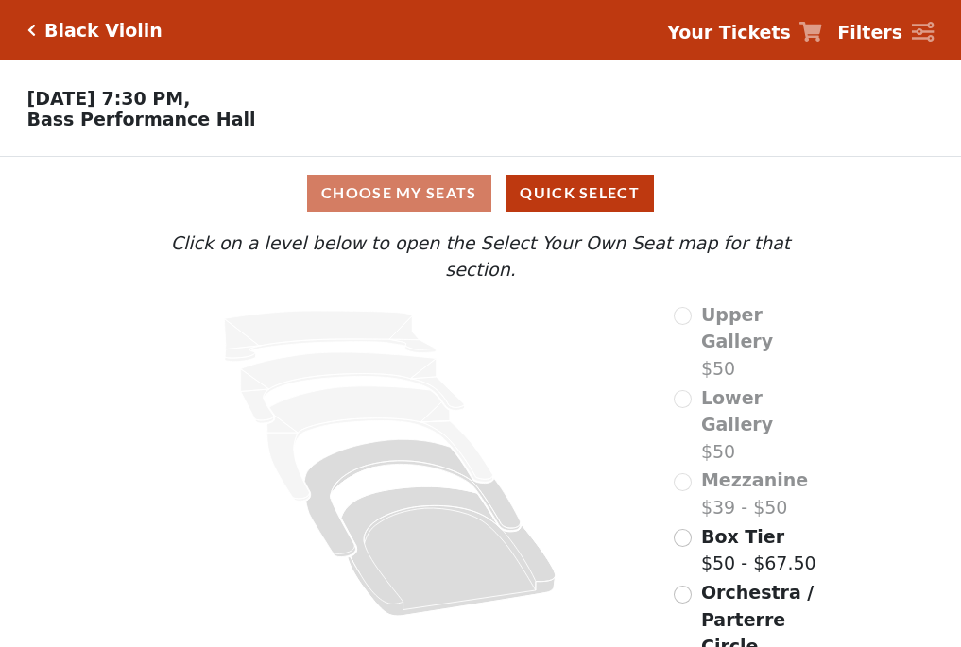  Describe the element at coordinates (737, 411) in the screenshot. I see `span: Lower Gallery` at that location.